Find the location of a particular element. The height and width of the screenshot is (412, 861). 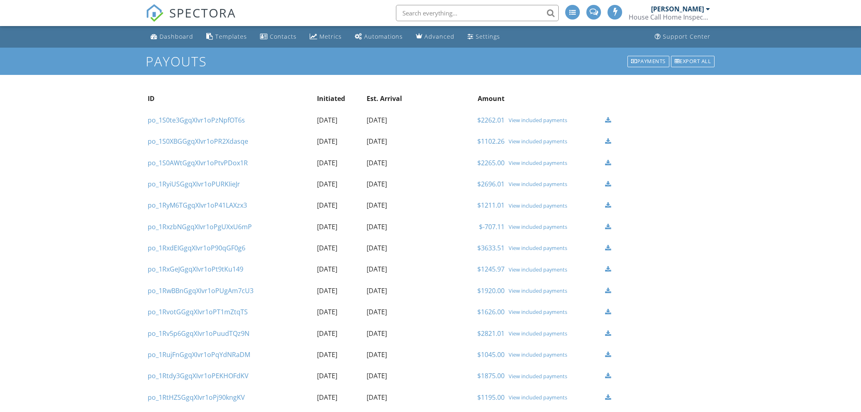

a: $1195.00 is located at coordinates (491, 397).